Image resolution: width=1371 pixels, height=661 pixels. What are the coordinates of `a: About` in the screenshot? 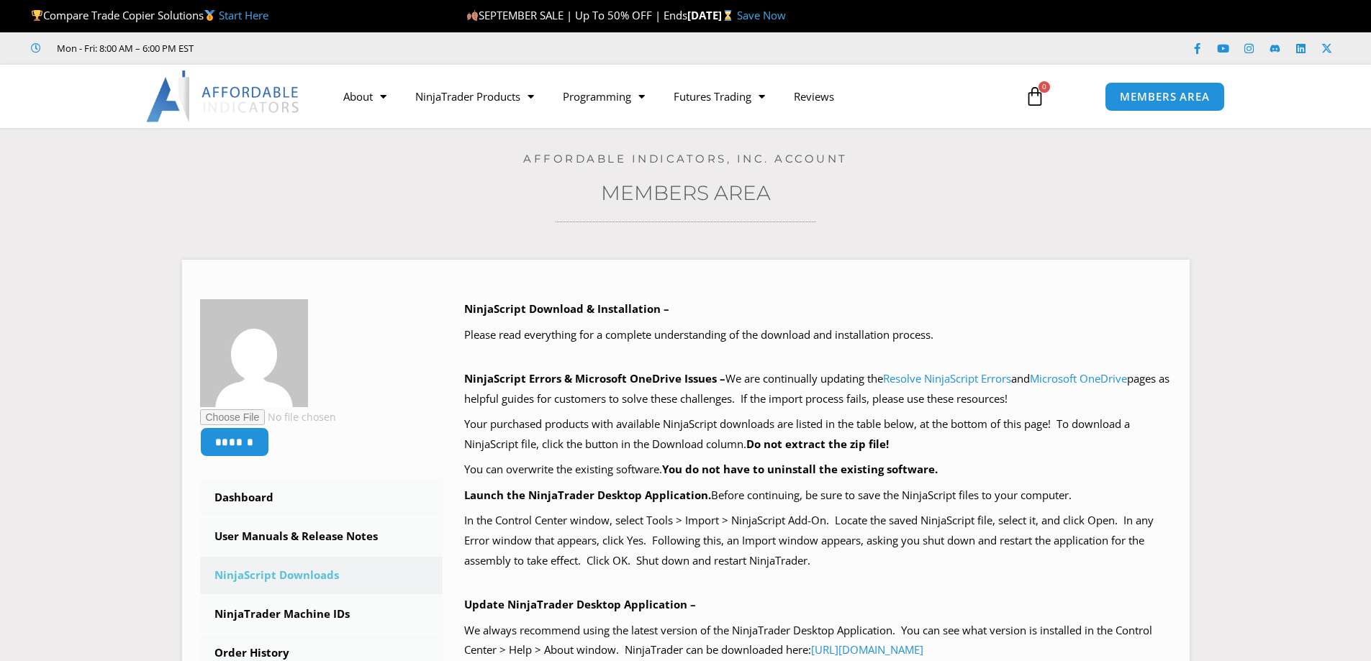 It's located at (365, 96).